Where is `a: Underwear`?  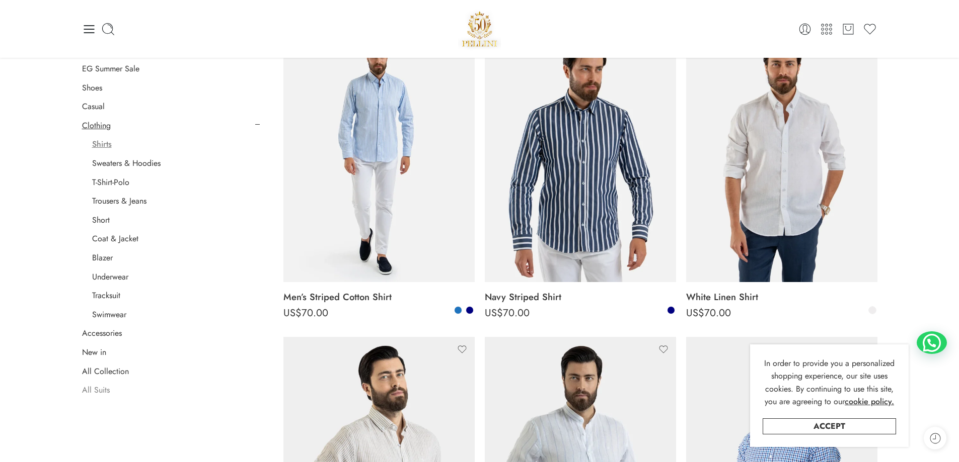
a: Underwear is located at coordinates (110, 277).